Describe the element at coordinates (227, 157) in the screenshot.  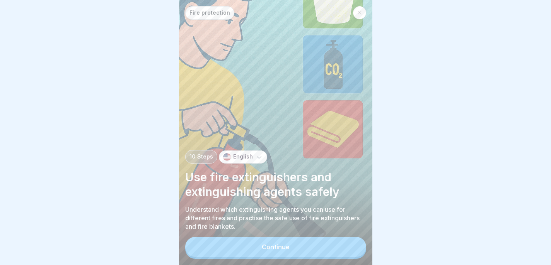
I see `img: us.svg` at that location.